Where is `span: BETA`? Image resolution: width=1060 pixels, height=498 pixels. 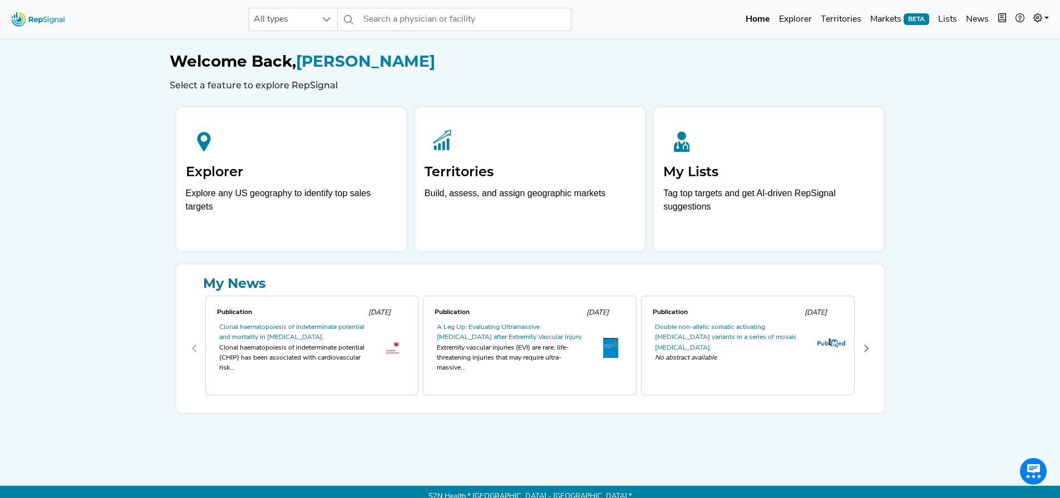
span: BETA is located at coordinates (916, 19).